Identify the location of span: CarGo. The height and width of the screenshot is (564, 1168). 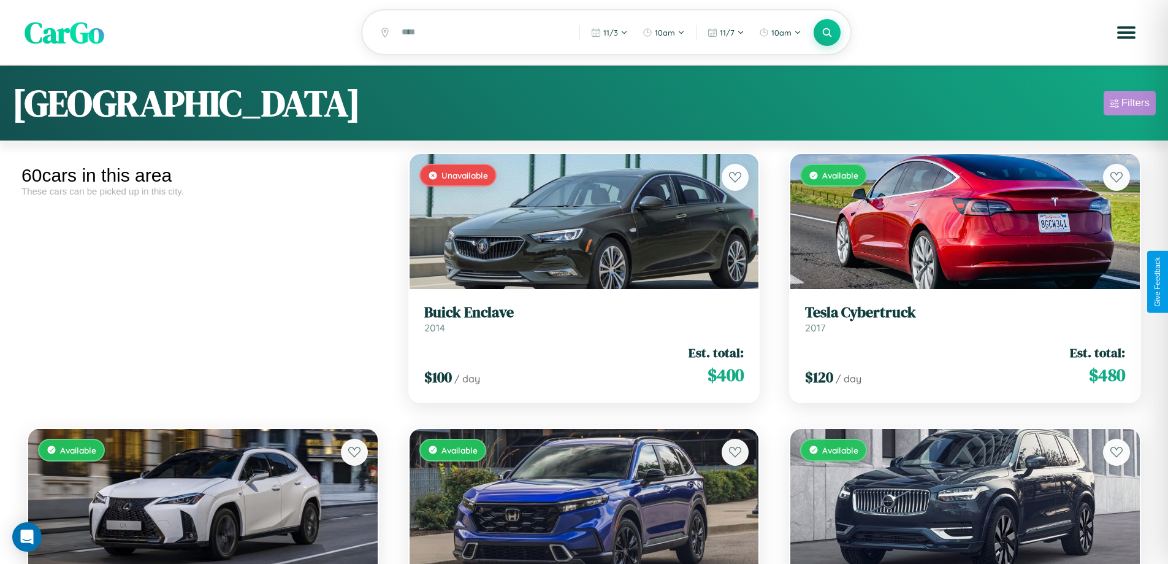
(64, 33).